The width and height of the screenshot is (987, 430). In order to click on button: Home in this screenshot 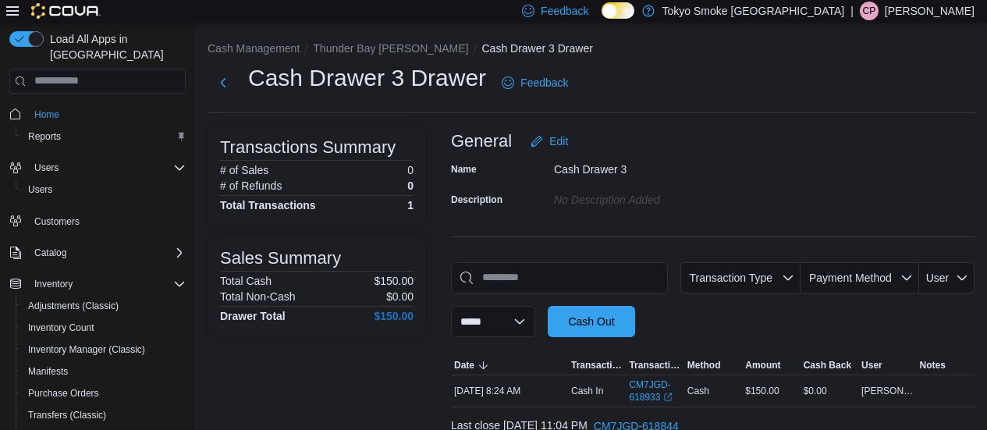, I will do `click(98, 114)`.